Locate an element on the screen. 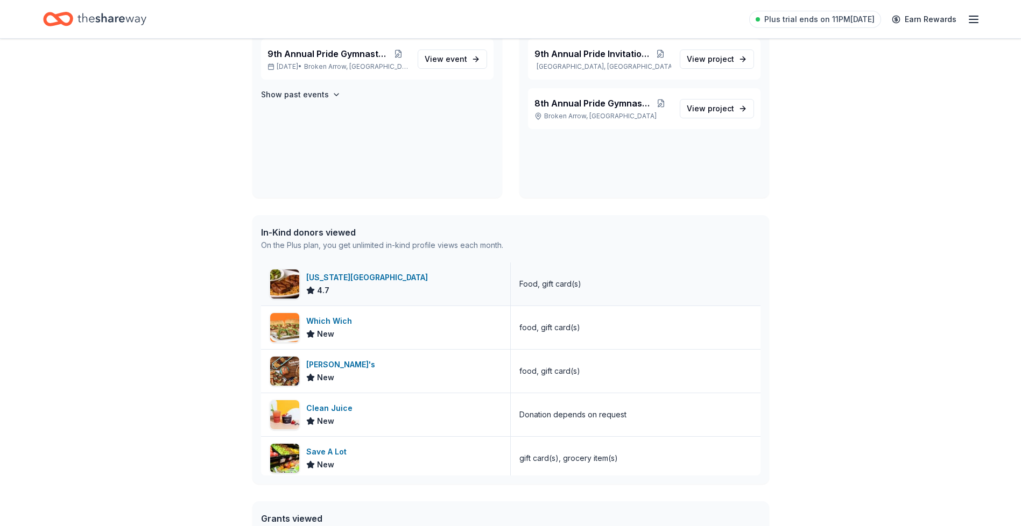  img: Image for Save A Lot is located at coordinates (285, 458).